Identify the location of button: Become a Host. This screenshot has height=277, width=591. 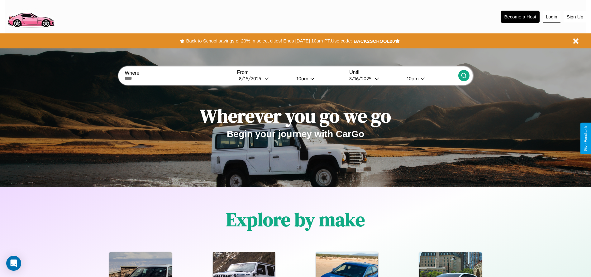
(520, 17).